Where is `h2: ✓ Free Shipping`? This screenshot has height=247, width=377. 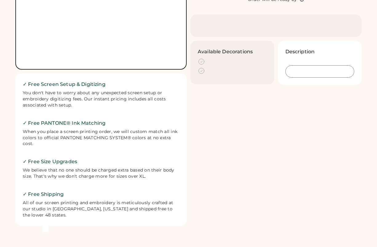 h2: ✓ Free Shipping is located at coordinates (101, 194).